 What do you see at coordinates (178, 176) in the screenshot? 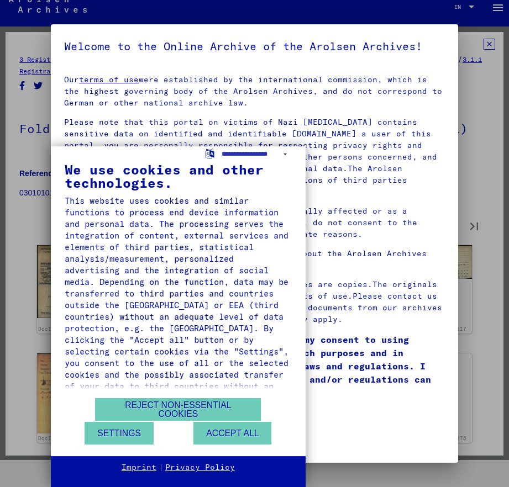
I see `div: We use cookies and other technologies.` at bounding box center [178, 176].